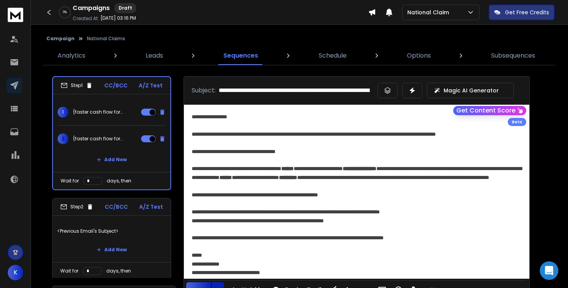 This screenshot has height=288, width=568. Describe the element at coordinates (71, 56) in the screenshot. I see `a: Analytics` at that location.